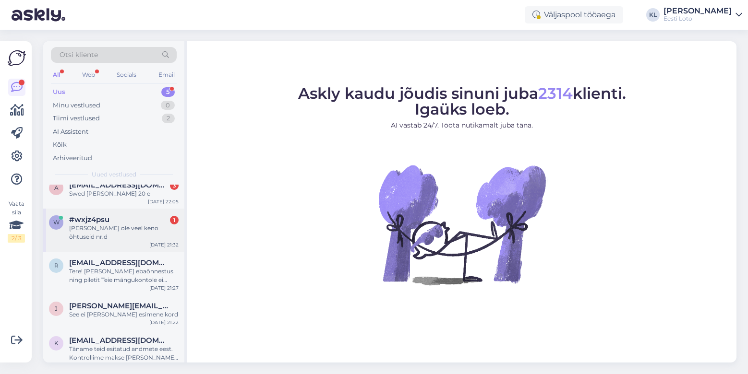 The width and height of the screenshot is (748, 374). What do you see at coordinates (174, 220) in the screenshot?
I see `div: 1` at bounding box center [174, 220].